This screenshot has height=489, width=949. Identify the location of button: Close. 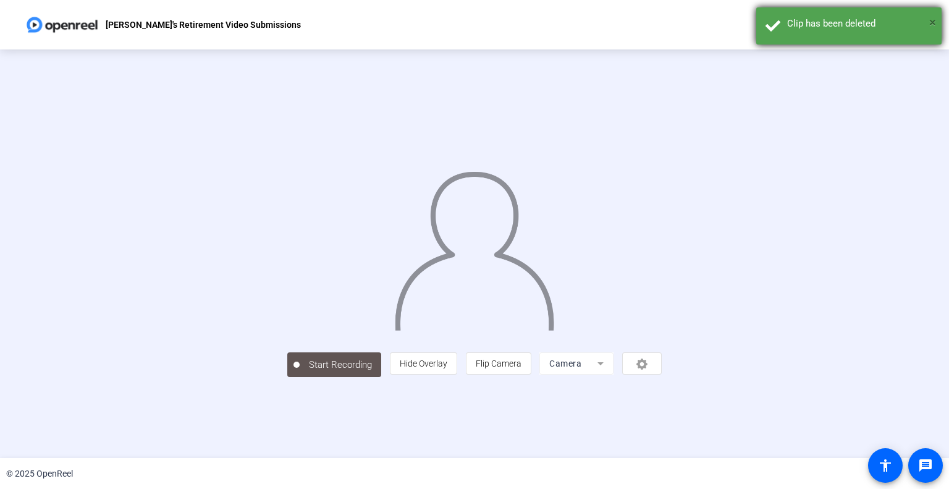
(933, 22).